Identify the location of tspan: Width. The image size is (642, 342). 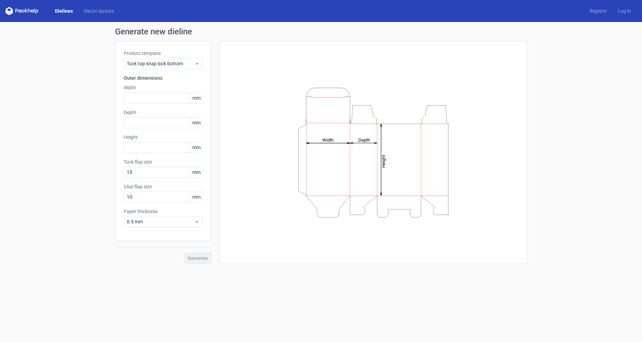
(327, 139).